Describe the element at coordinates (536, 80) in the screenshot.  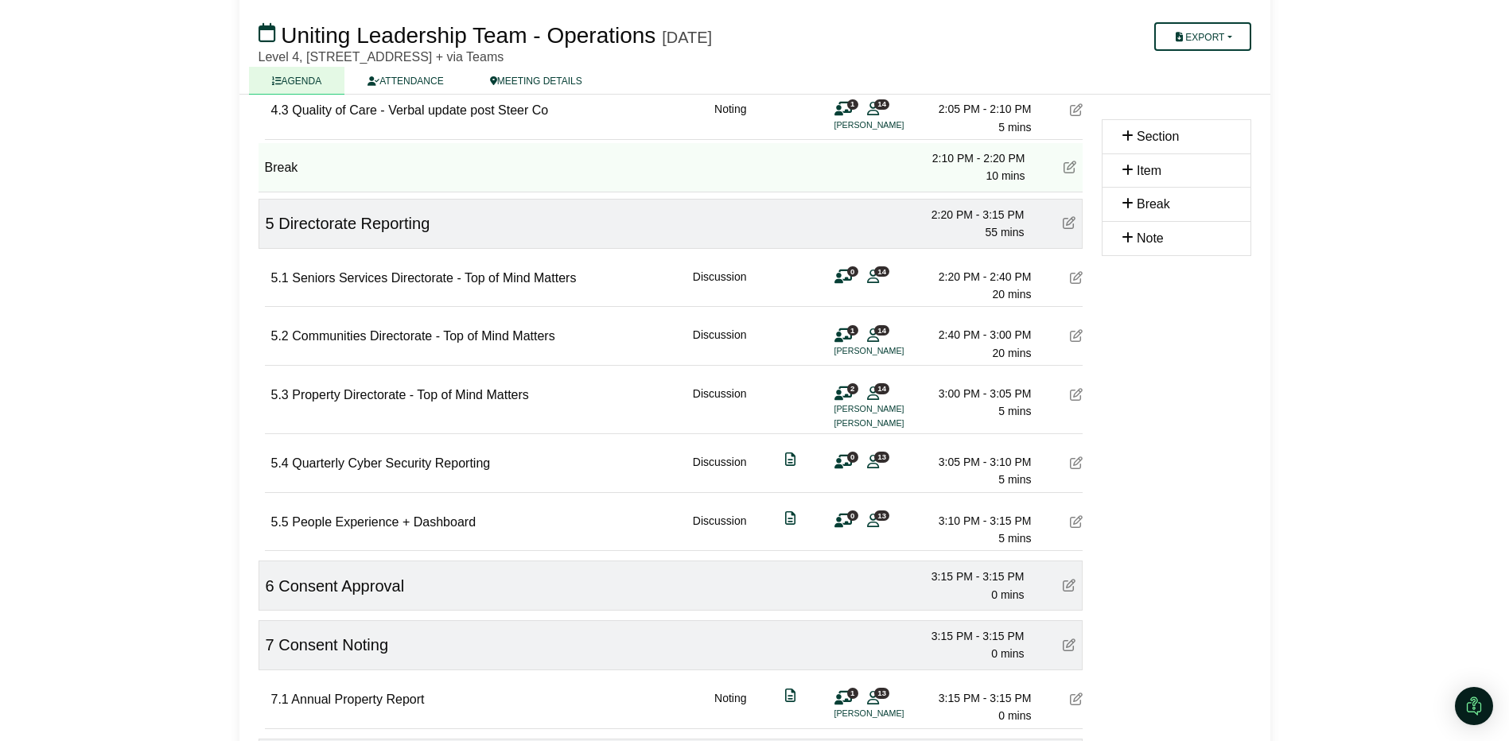
I see `a: MEETING DETAILS` at that location.